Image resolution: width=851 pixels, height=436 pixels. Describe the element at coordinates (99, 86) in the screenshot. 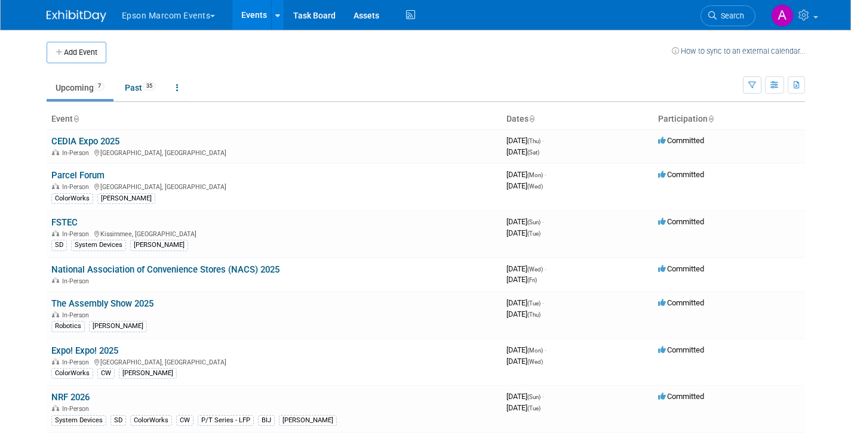

I see `span: 7` at that location.